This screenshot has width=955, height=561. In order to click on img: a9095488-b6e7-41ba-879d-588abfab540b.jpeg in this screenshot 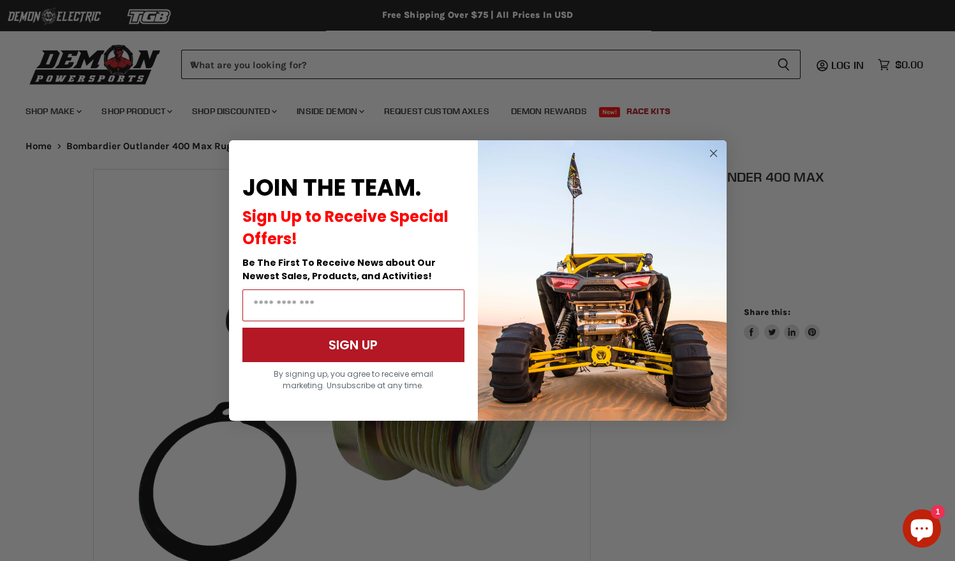, I will do `click(602, 281)`.